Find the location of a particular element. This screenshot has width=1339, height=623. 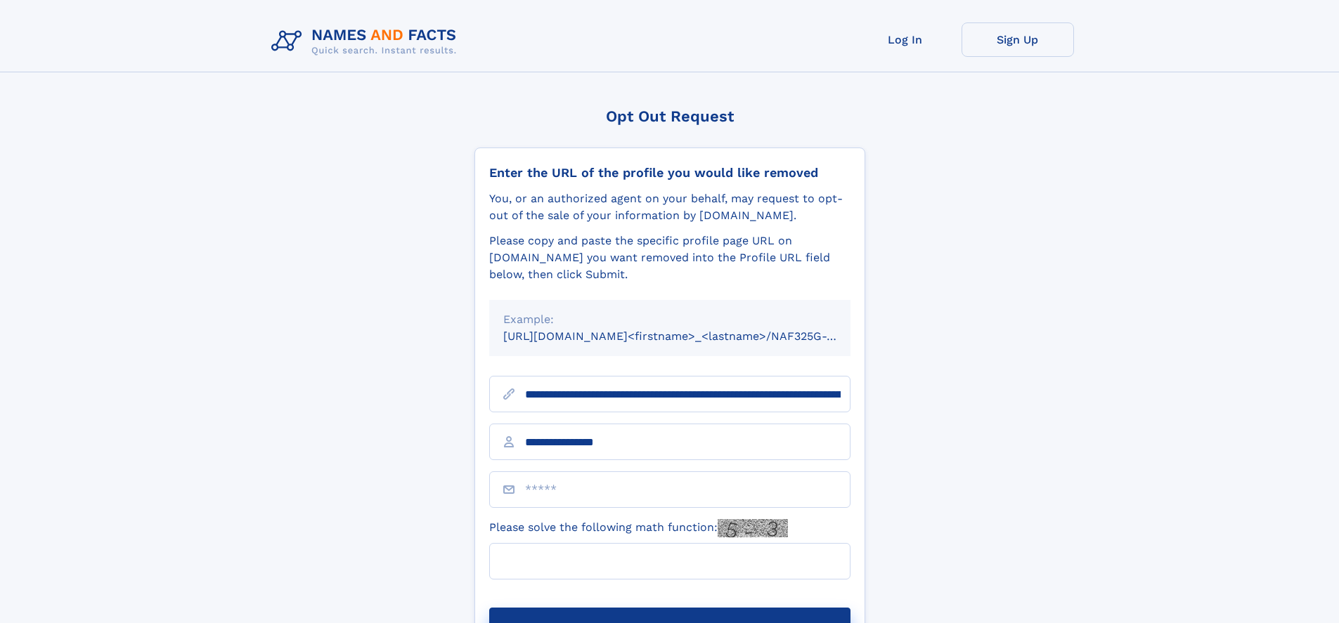

a: Log In is located at coordinates (905, 39).